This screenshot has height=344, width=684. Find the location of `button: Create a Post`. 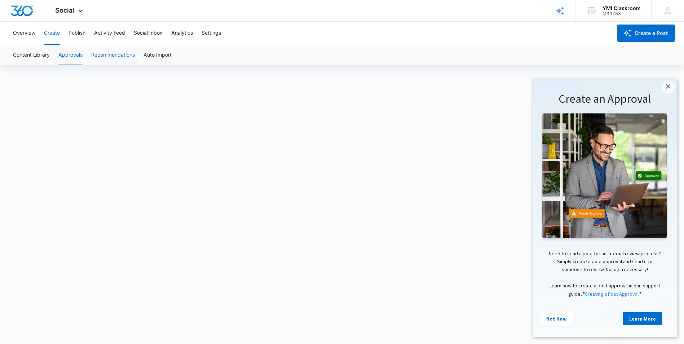

button: Create a Post is located at coordinates (646, 33).